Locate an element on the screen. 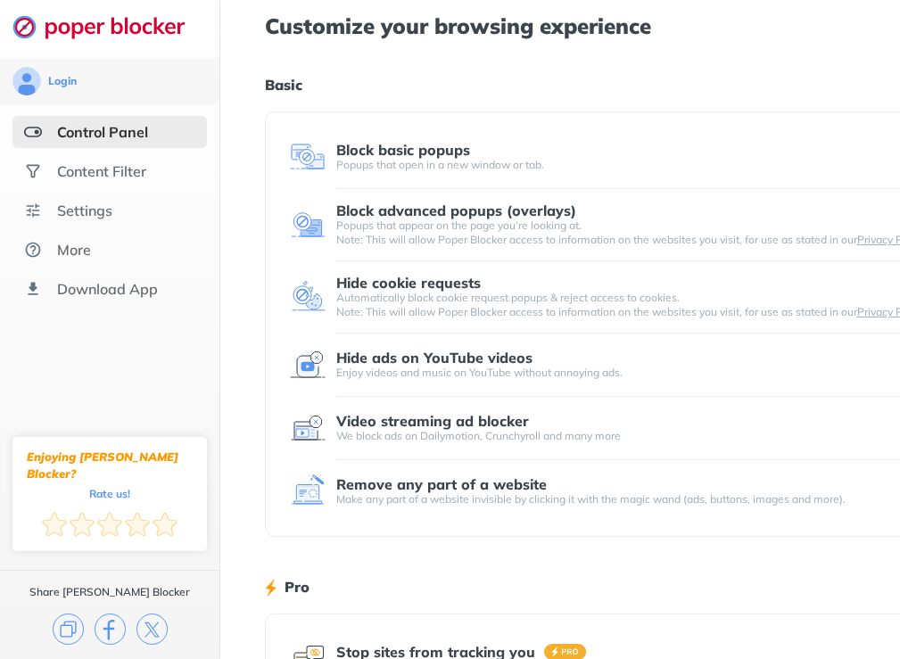  div: Hide ads on YouTube videos is located at coordinates (435, 358).